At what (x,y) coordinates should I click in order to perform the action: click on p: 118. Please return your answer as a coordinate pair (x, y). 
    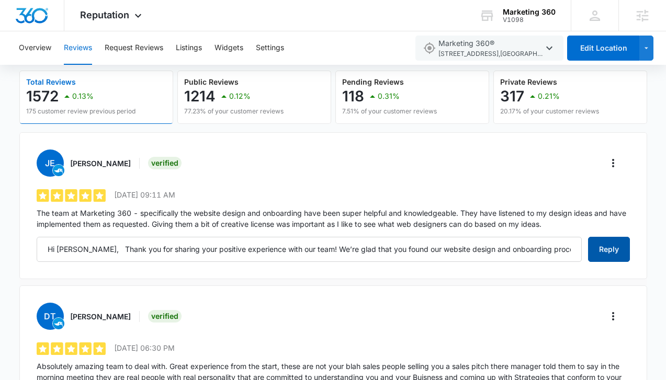
    Looking at the image, I should click on (353, 96).